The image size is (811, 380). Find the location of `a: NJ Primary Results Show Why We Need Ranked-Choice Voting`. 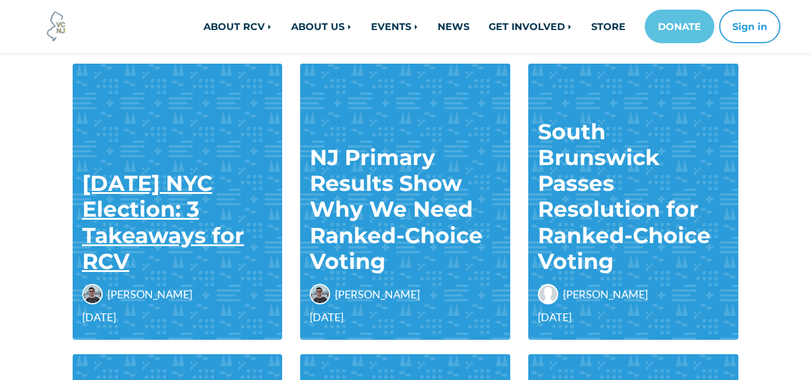

a: NJ Primary Results Show Why We Need Ranked-Choice Voting is located at coordinates (396, 209).